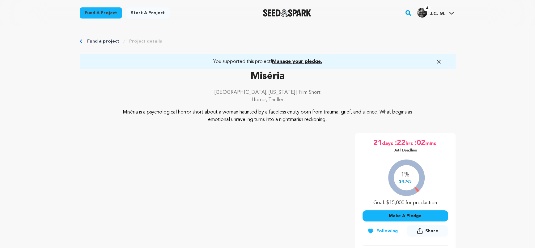  I want to click on span: :02, so click(420, 143).